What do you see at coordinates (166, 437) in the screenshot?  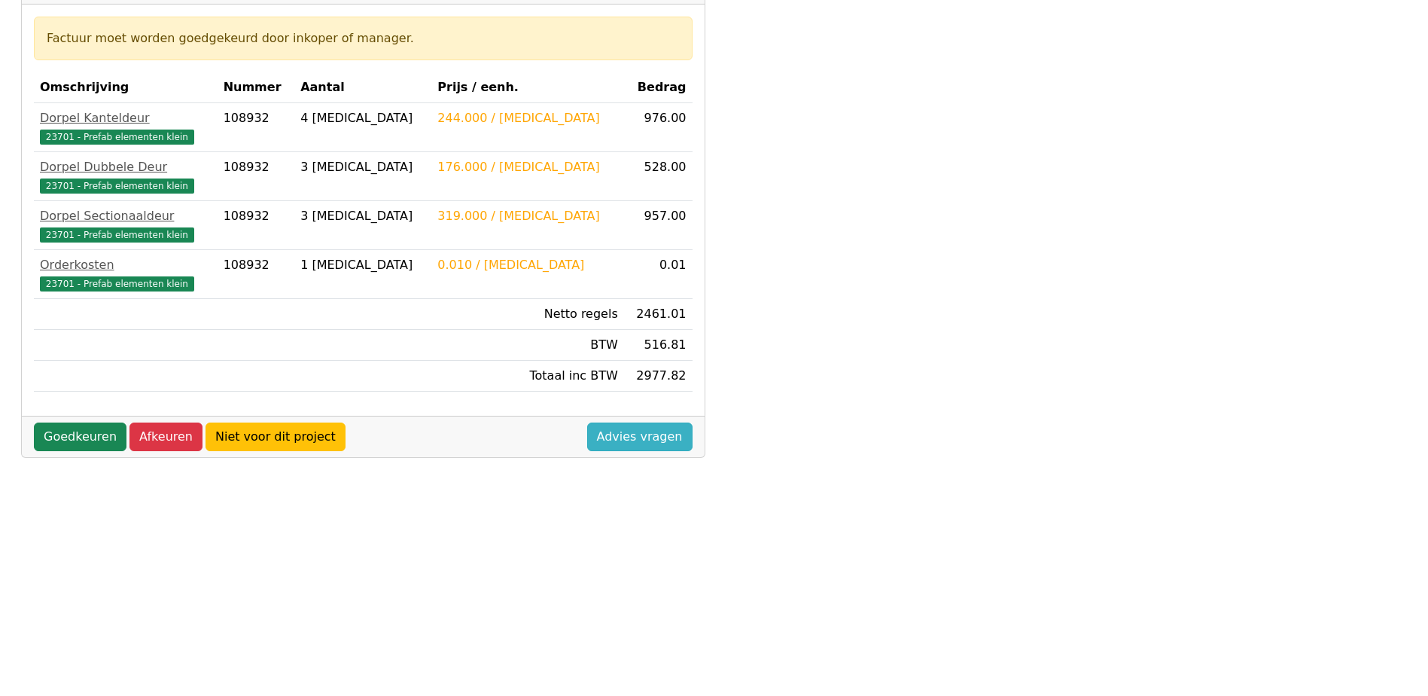 I see `a: Afkeuren` at bounding box center [166, 437].